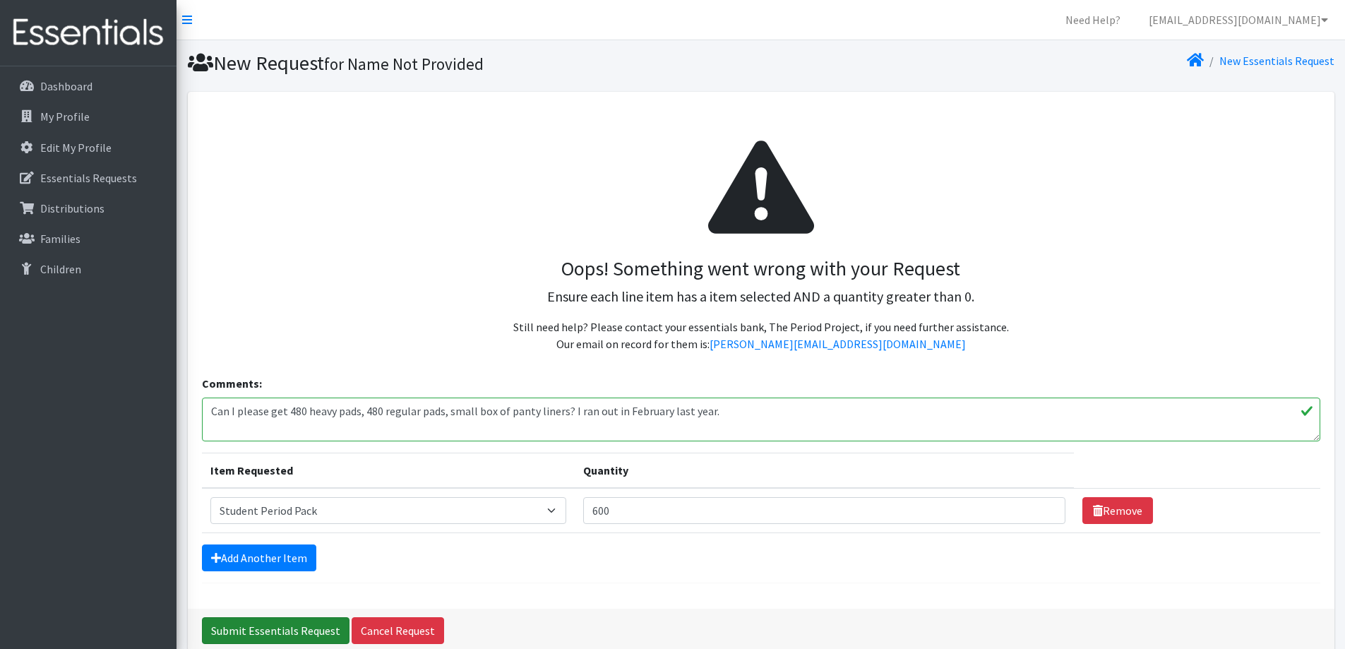 Image resolution: width=1345 pixels, height=649 pixels. Describe the element at coordinates (398, 631) in the screenshot. I see `a: Cancel Request` at that location.